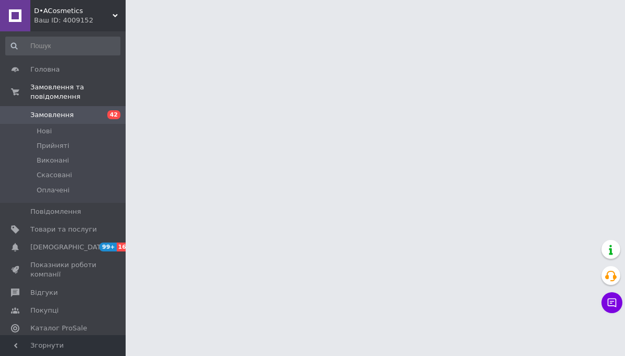 The image size is (625, 356). What do you see at coordinates (53, 161) in the screenshot?
I see `span: Виконані` at bounding box center [53, 161].